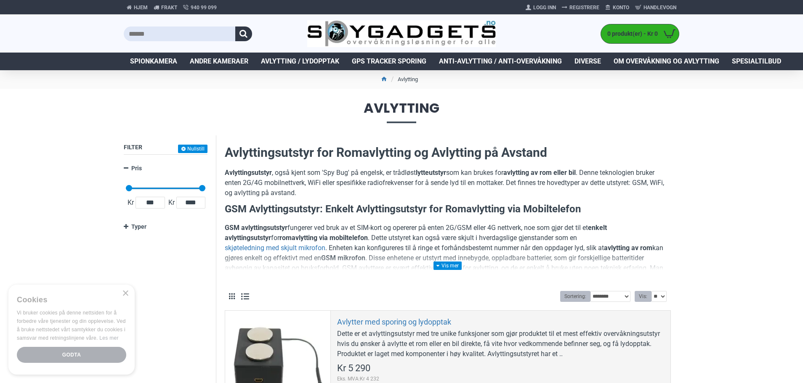 This screenshot has height=383, width=803. What do you see at coordinates (154, 61) in the screenshot?
I see `span: Spionkamera` at bounding box center [154, 61].